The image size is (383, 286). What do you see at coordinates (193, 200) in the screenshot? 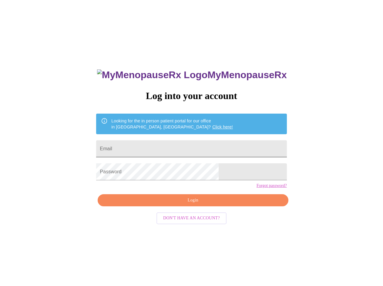
I see `button: Login` at bounding box center [193, 200].